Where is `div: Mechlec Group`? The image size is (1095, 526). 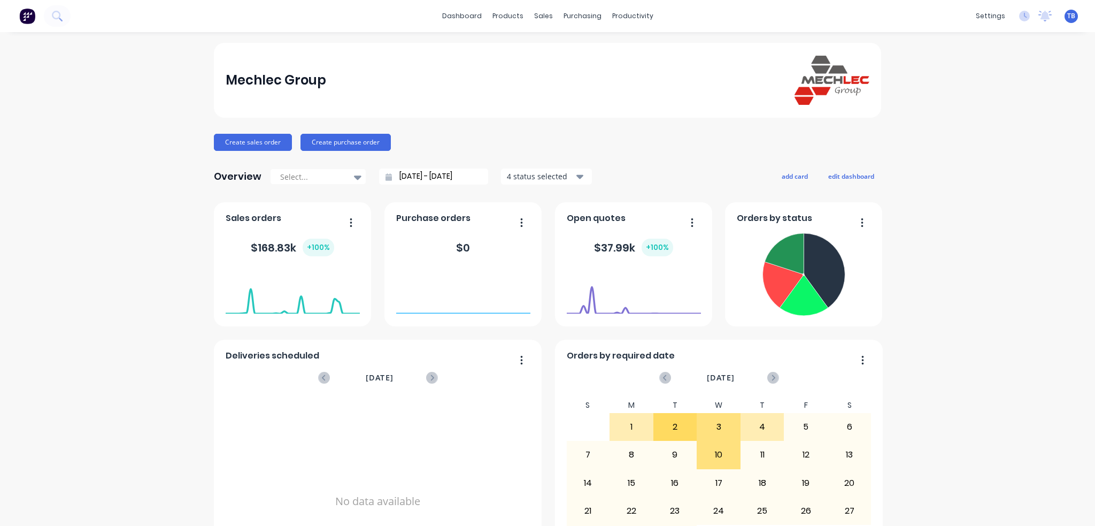
div: Mechlec Group is located at coordinates (276, 80).